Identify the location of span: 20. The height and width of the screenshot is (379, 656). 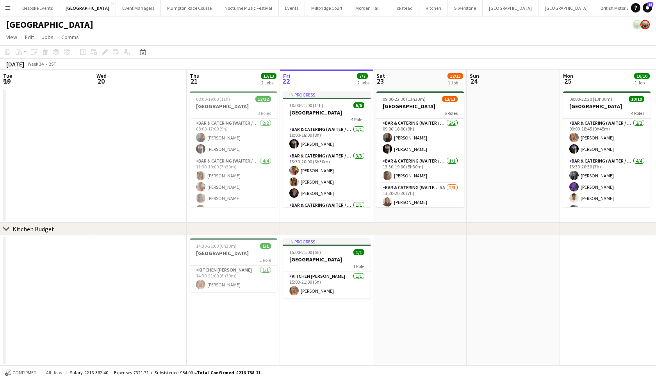
(101, 81).